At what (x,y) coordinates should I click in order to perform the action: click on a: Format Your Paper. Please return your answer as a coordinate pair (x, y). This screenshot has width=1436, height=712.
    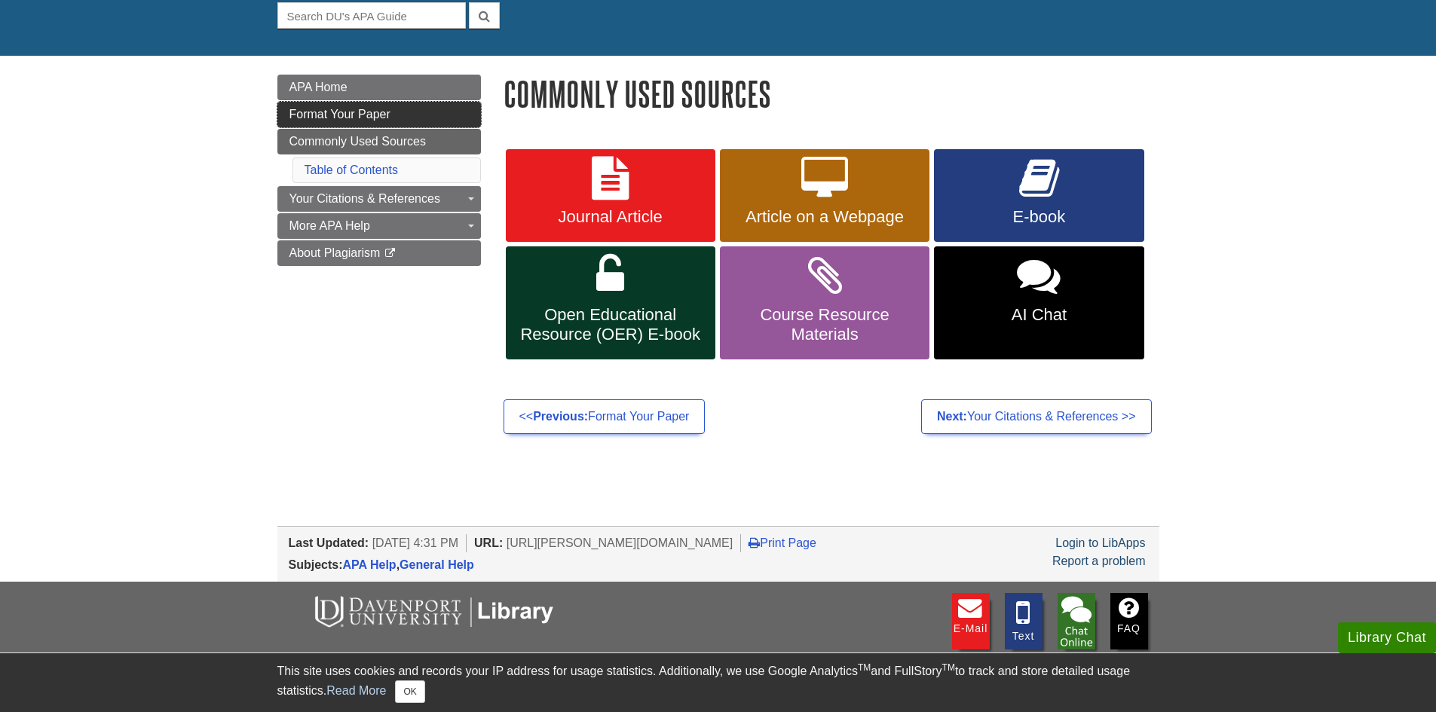
    Looking at the image, I should click on (379, 115).